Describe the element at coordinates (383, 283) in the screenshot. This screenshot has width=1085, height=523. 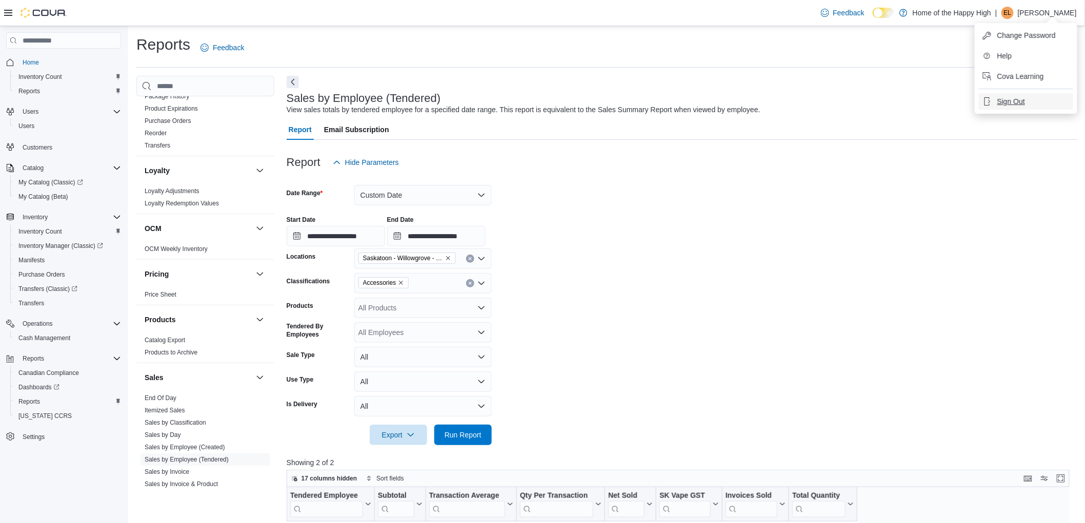
I see `span: Accessories` at that location.